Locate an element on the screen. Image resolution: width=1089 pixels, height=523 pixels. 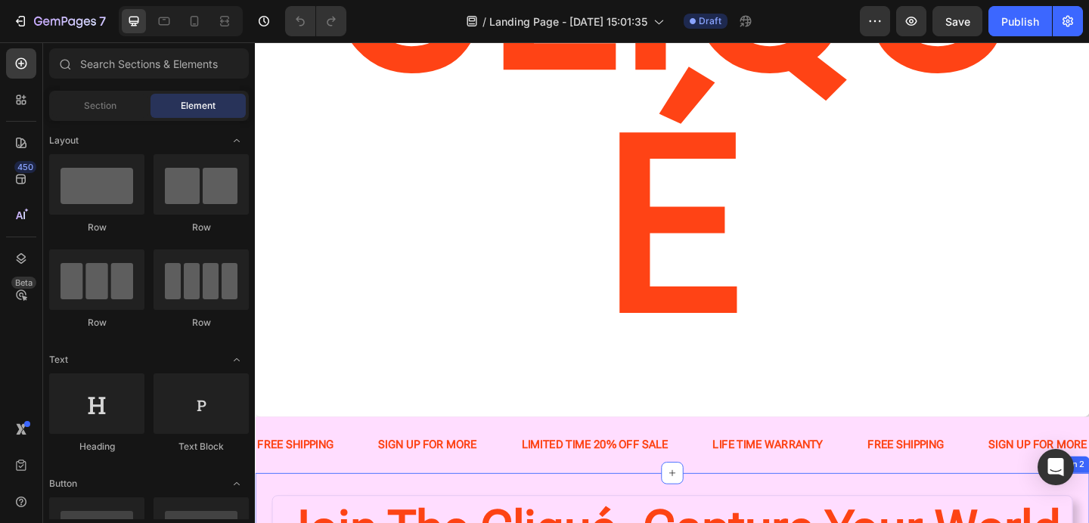
div: Text Block is located at coordinates (201, 447).